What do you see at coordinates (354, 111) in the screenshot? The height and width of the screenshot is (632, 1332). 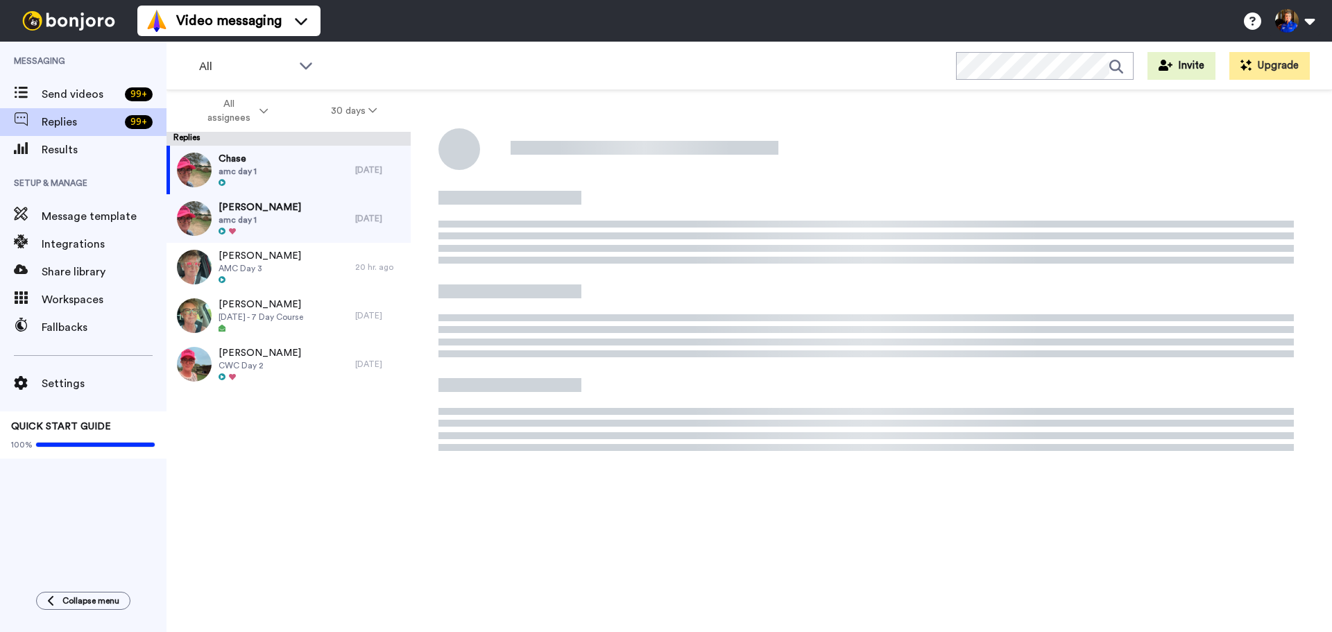 I see `button: 30 days` at bounding box center [354, 111].